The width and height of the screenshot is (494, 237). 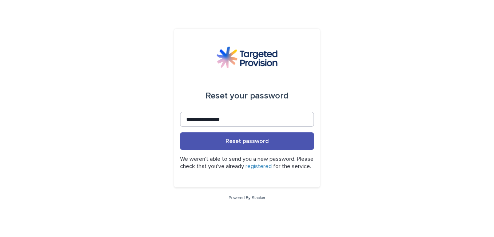 I want to click on button: Reset password, so click(x=247, y=141).